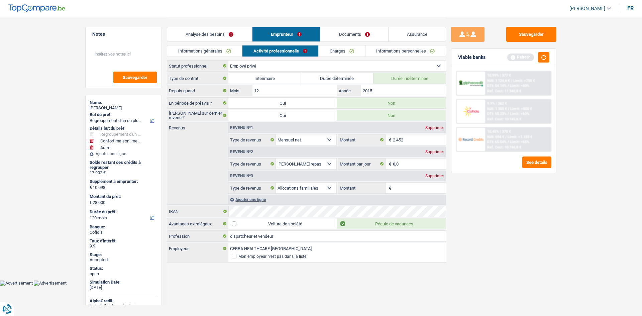 This screenshot has width=642, height=316. What do you see at coordinates (123, 227) in the screenshot?
I see `div: Banque:` at bounding box center [123, 227].